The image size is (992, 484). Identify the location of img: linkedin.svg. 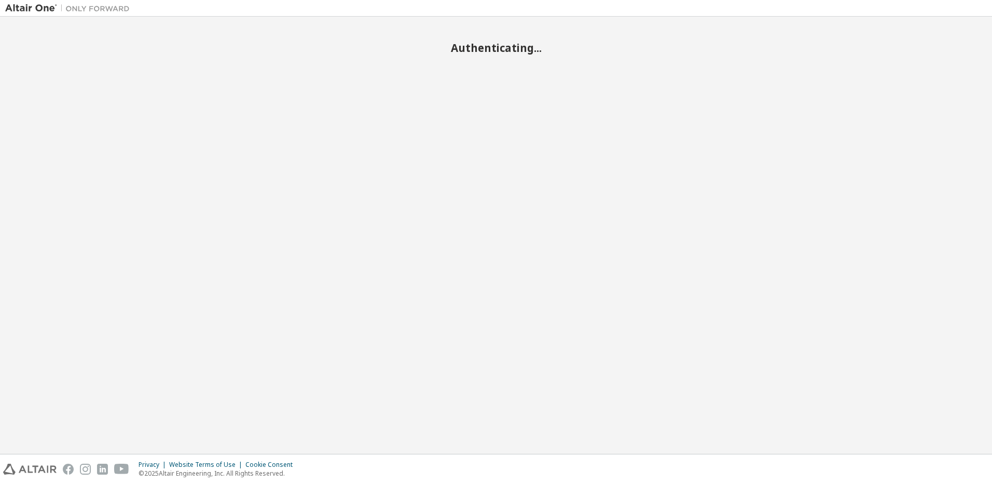
(102, 469).